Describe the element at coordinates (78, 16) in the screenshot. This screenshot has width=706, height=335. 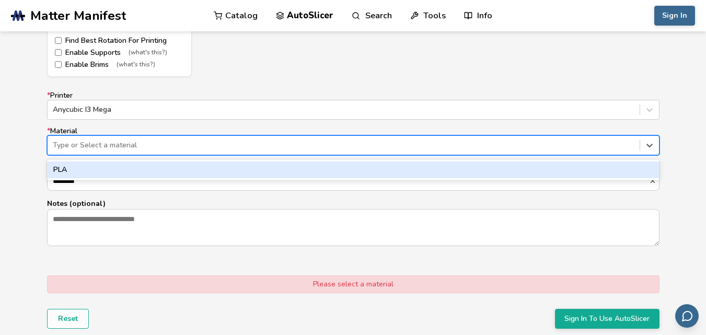
I see `span: Matter Manifest` at that location.